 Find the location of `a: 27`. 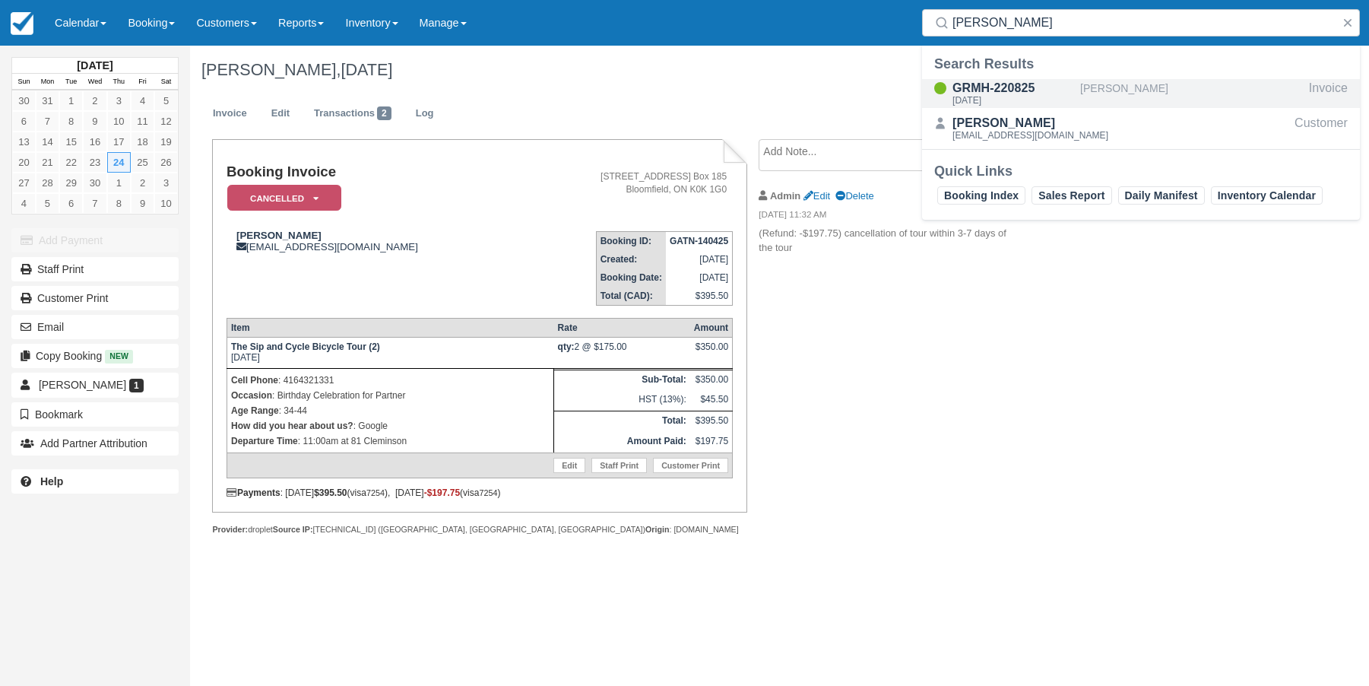

a: 27 is located at coordinates (24, 182).